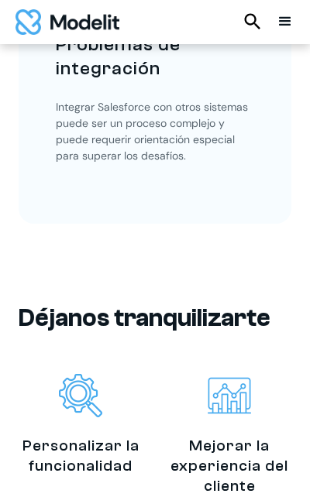  I want to click on font: Personalizar la funcionalidad, so click(81, 456).